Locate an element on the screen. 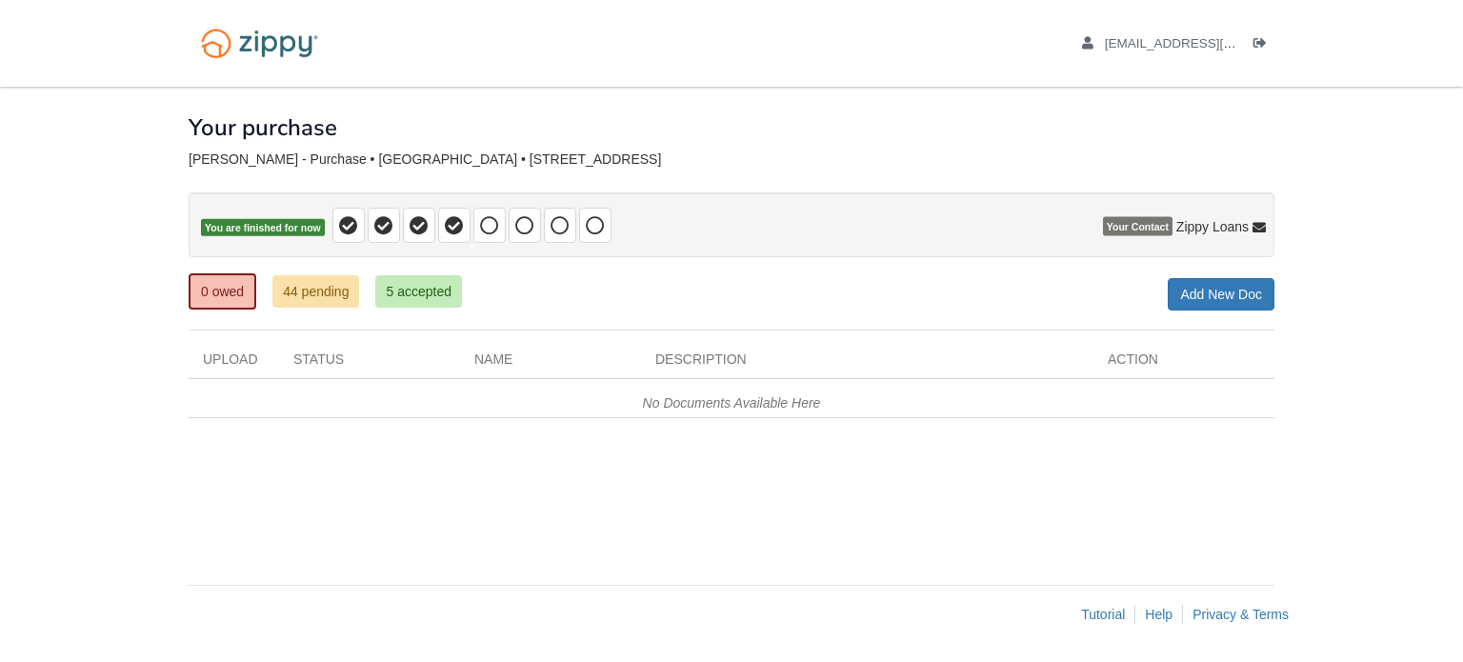  a: Log out is located at coordinates (1264, 46).